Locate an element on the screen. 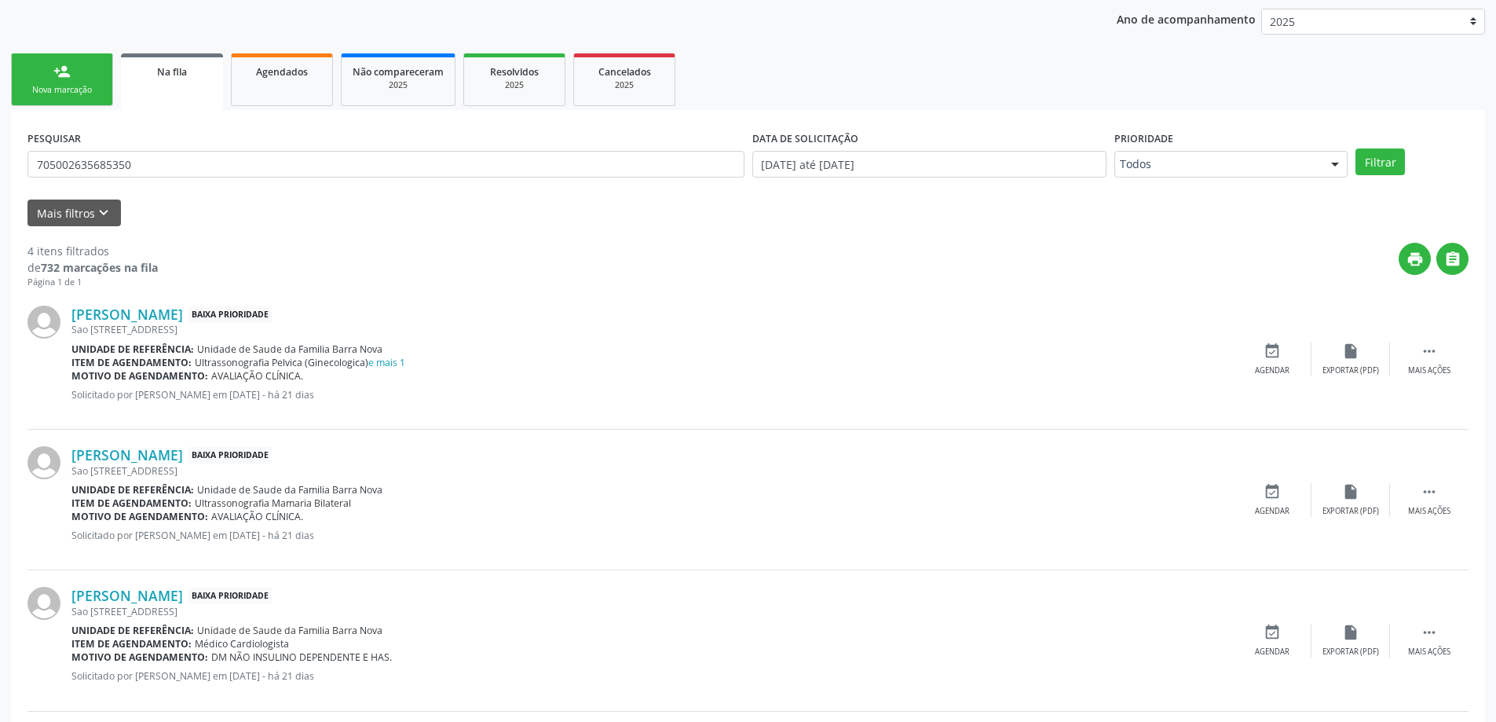 The image size is (1496, 722). label: DATA DE SOLICITAÇÃO is located at coordinates (805, 138).